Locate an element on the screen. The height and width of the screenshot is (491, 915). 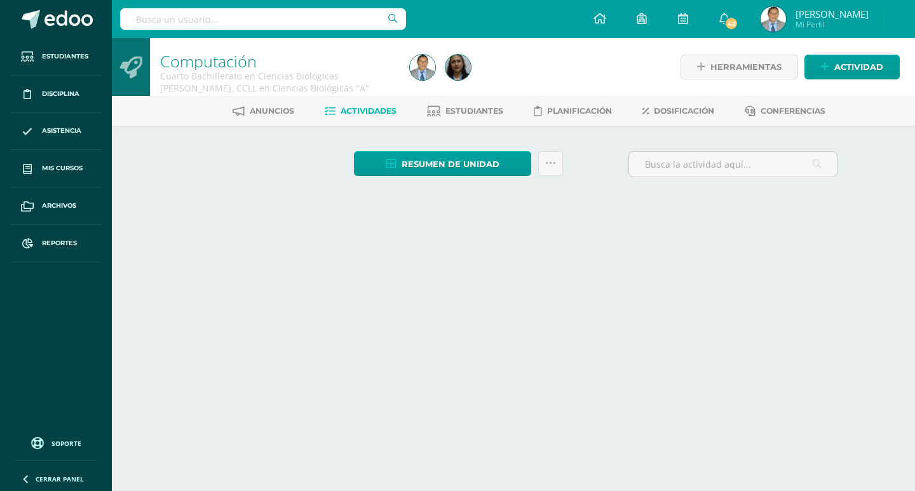
a: Mis cursos is located at coordinates (56, 168).